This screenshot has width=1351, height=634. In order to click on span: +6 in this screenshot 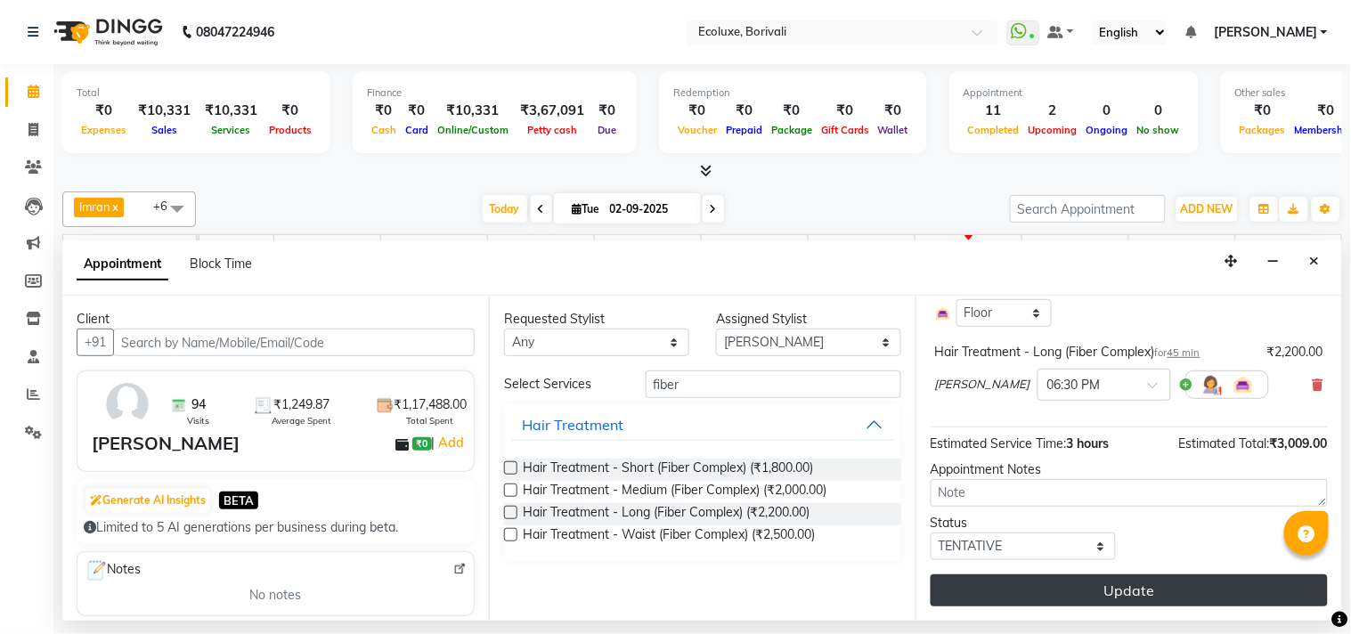, I will do `click(167, 206)`.